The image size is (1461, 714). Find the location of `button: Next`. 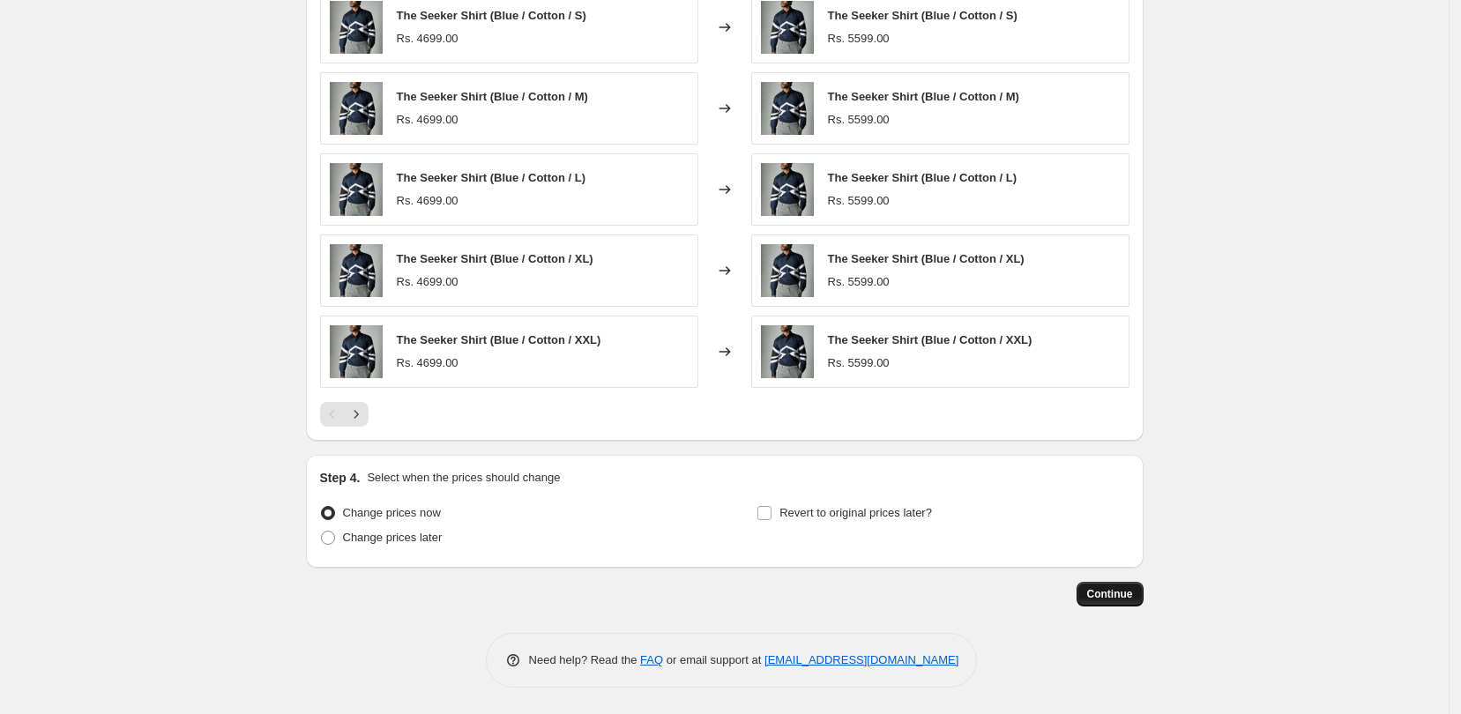

button: Next is located at coordinates (356, 414).